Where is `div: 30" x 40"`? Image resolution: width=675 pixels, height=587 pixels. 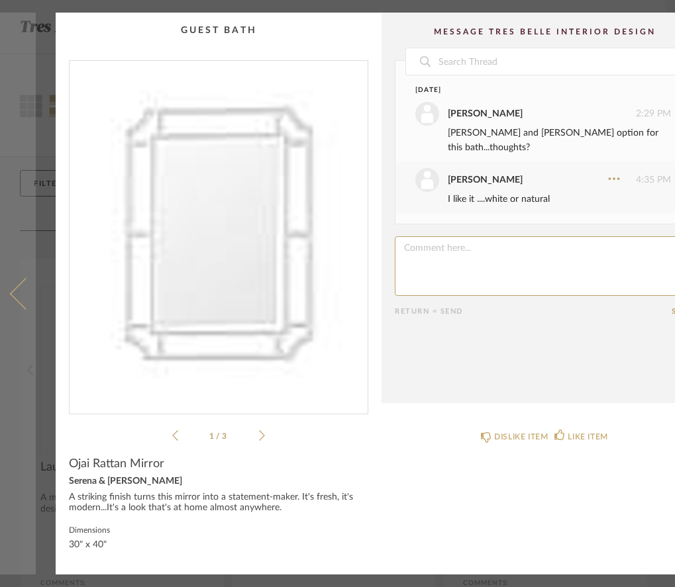
div: 30" x 40" is located at coordinates (89, 545).